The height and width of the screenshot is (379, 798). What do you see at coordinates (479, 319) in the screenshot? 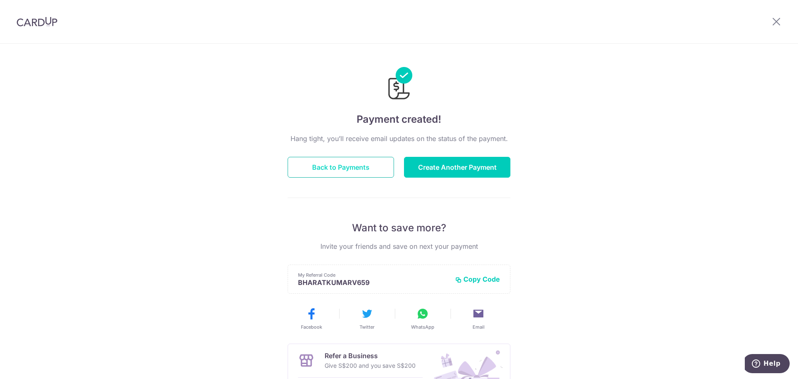
I see `button: Email` at bounding box center [479, 319].